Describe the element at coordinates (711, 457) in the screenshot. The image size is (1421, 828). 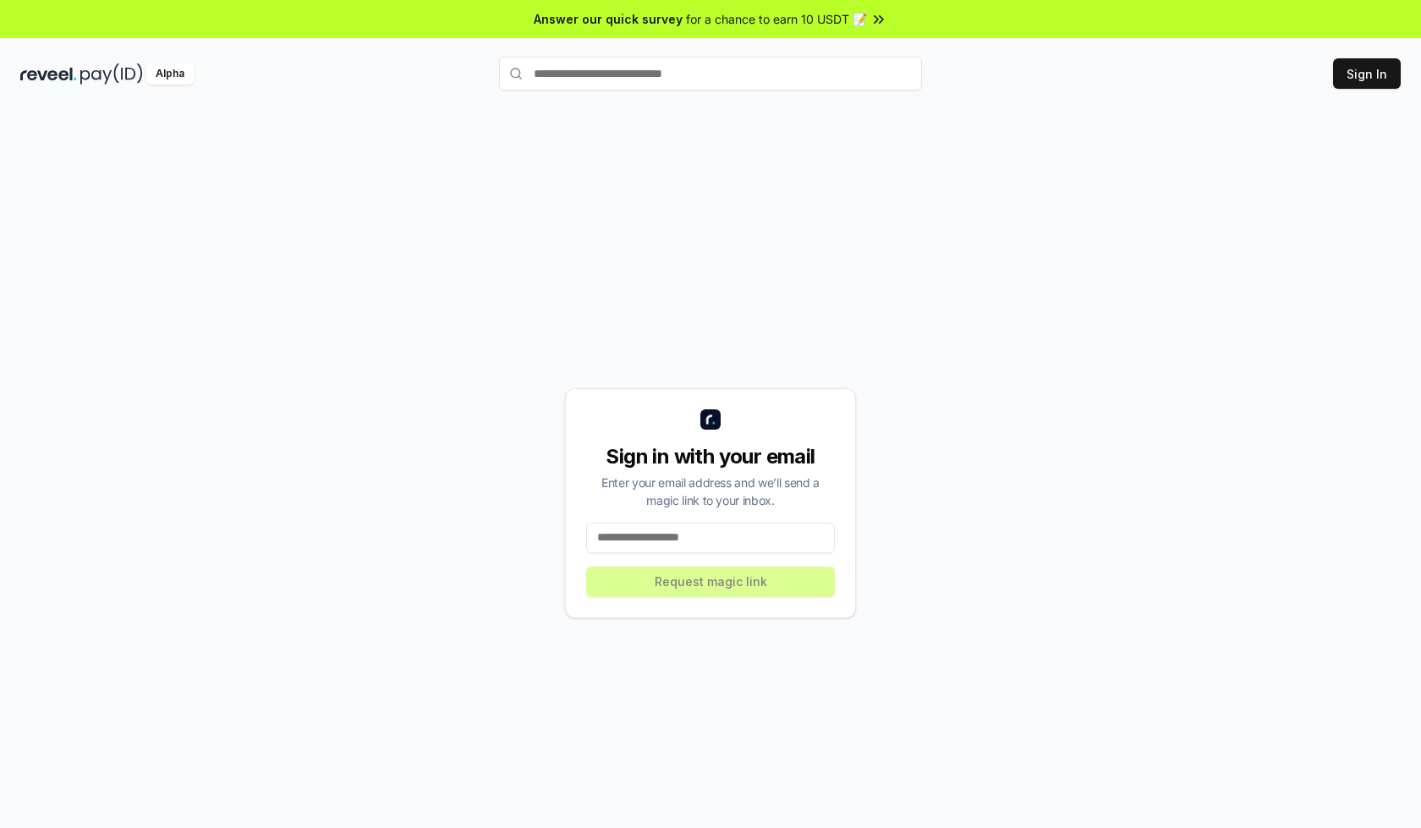
I see `div: Sign in with your email` at that location.